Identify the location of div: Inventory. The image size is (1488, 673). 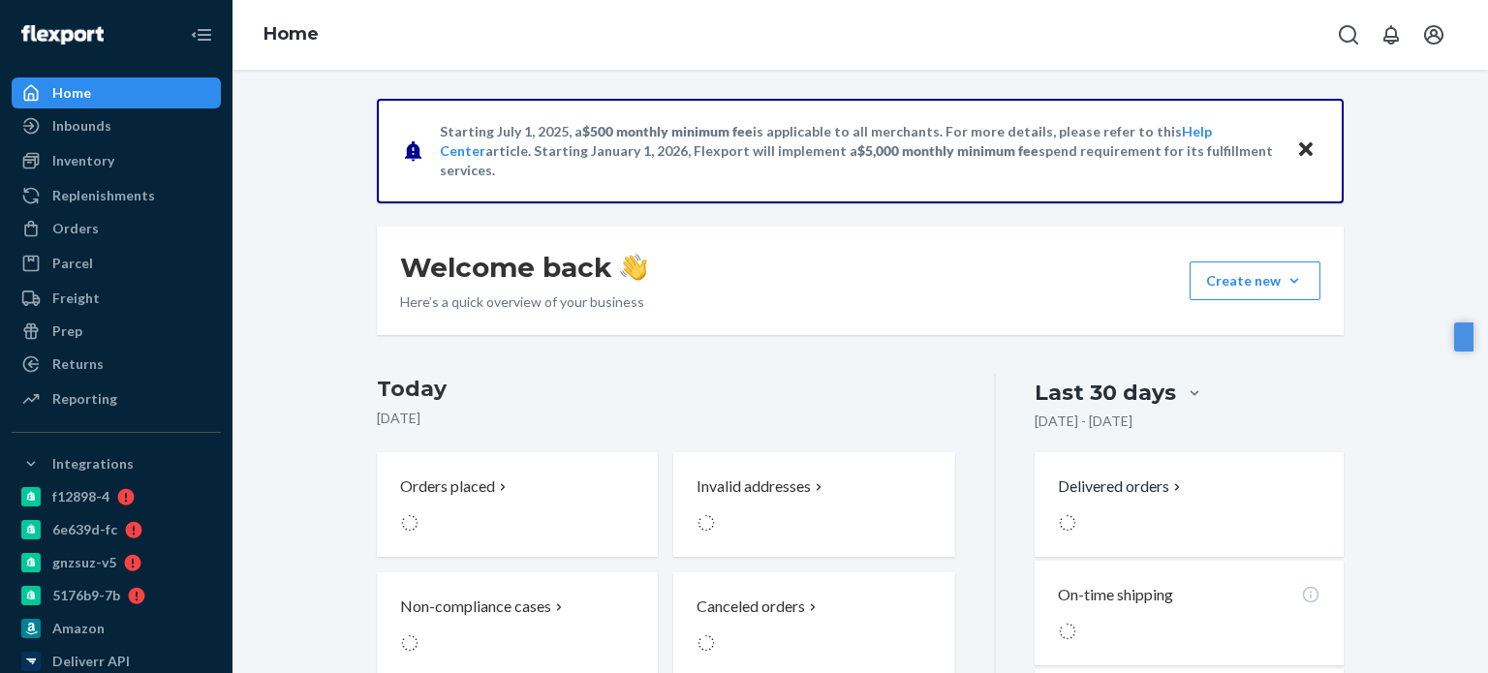
(83, 161).